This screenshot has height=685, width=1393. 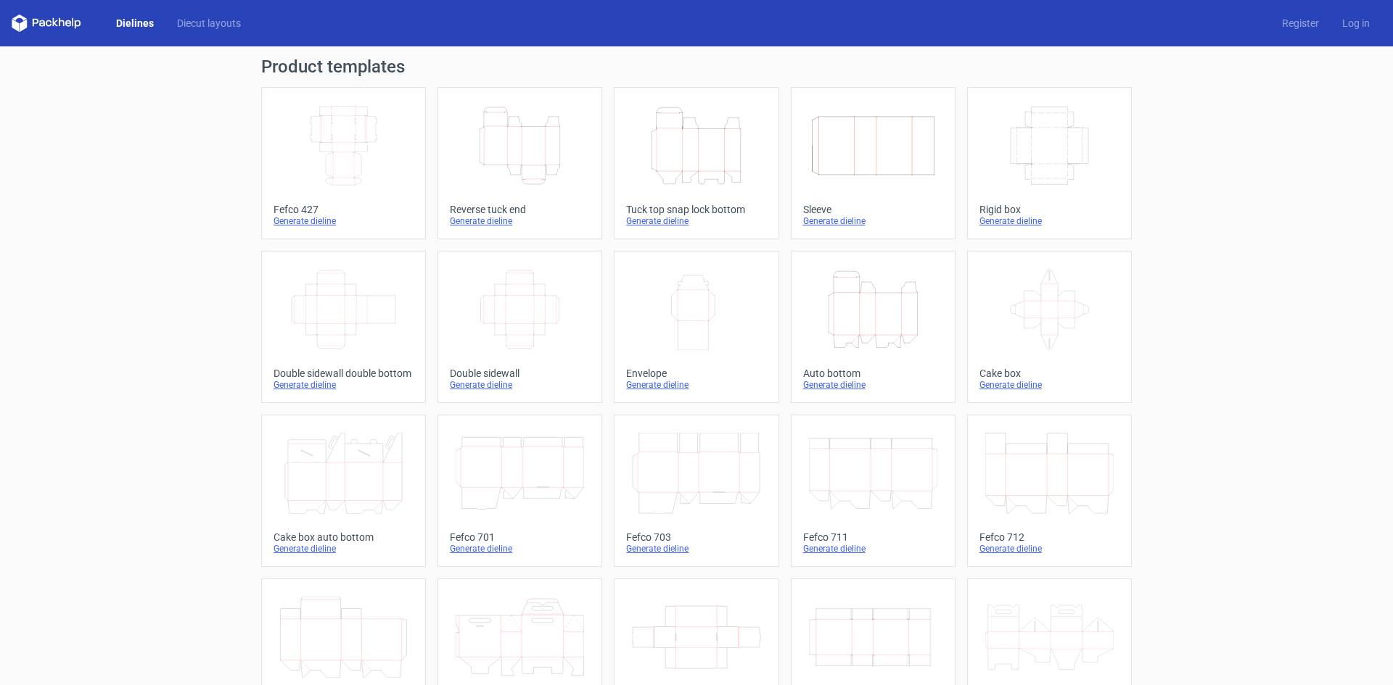 I want to click on div: Fefco 427, so click(x=343, y=210).